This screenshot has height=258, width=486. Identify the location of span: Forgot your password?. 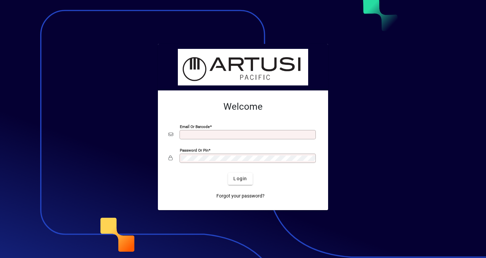
(240, 196).